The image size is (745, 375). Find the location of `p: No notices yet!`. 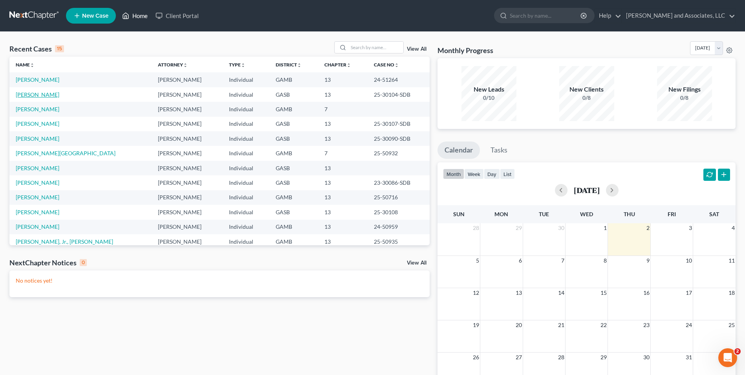

p: No notices yet! is located at coordinates (219, 280).